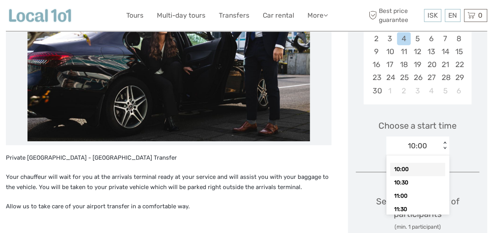 This screenshot has width=493, height=233. I want to click on div: Choose Tuesday, November 25th, 2025, so click(404, 77).